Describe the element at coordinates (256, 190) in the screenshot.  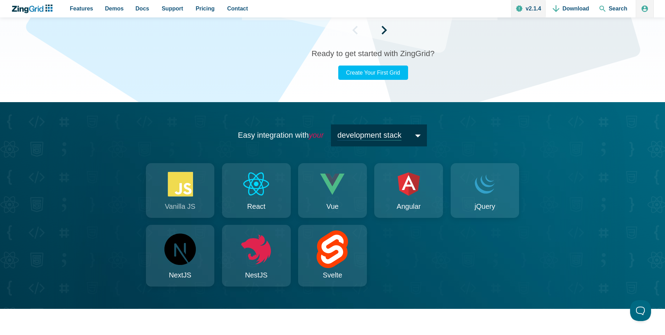
I see `a: React` at that location.